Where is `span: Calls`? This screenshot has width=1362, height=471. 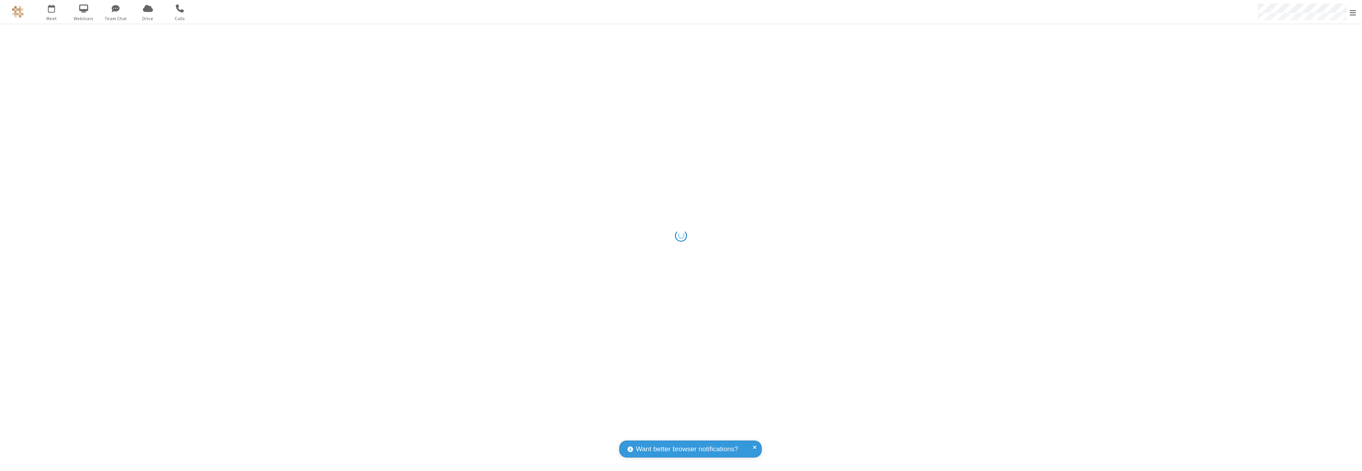
span: Calls is located at coordinates (180, 19).